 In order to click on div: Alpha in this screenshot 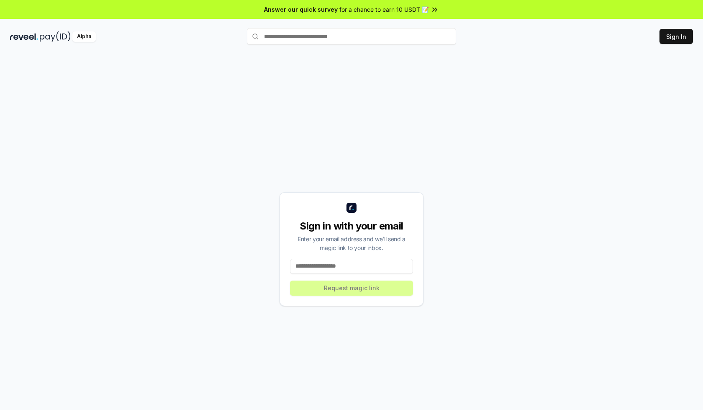, I will do `click(84, 36)`.